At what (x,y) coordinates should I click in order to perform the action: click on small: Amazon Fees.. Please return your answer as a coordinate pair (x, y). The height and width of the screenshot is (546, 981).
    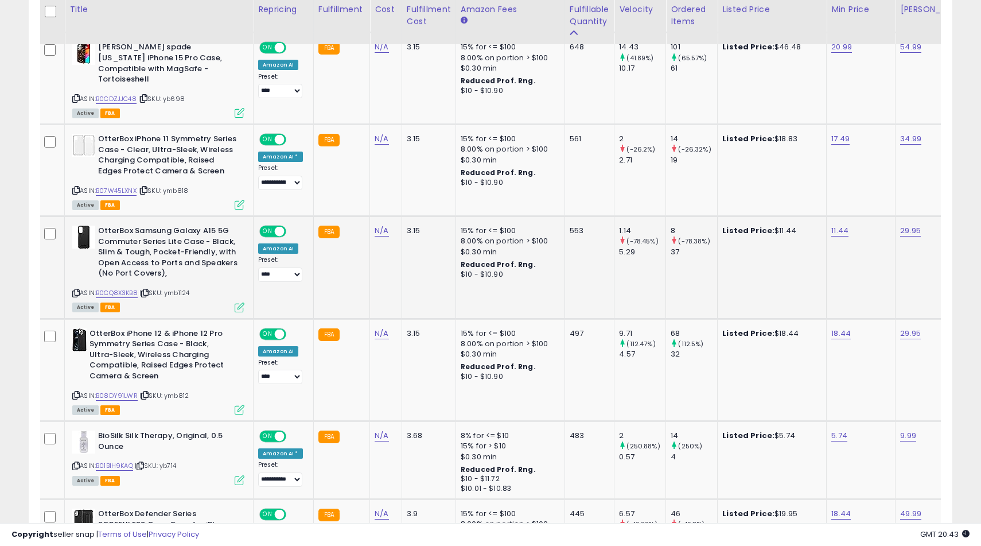
    Looking at the image, I should click on (464, 21).